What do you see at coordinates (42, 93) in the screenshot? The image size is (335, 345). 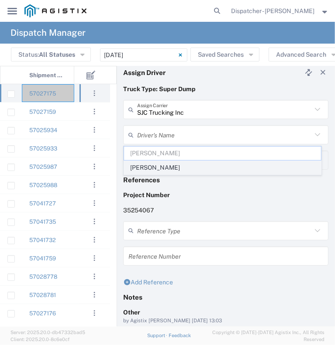 I see `a: 57027175` at bounding box center [42, 93].